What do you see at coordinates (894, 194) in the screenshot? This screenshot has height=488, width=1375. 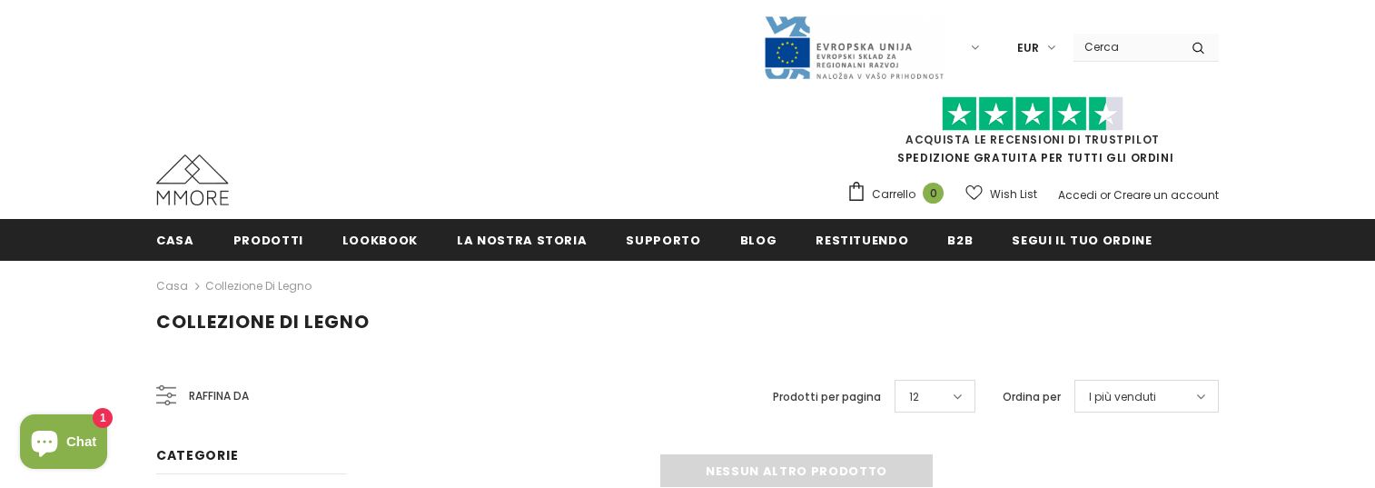 I see `span: Carrello` at bounding box center [894, 194].